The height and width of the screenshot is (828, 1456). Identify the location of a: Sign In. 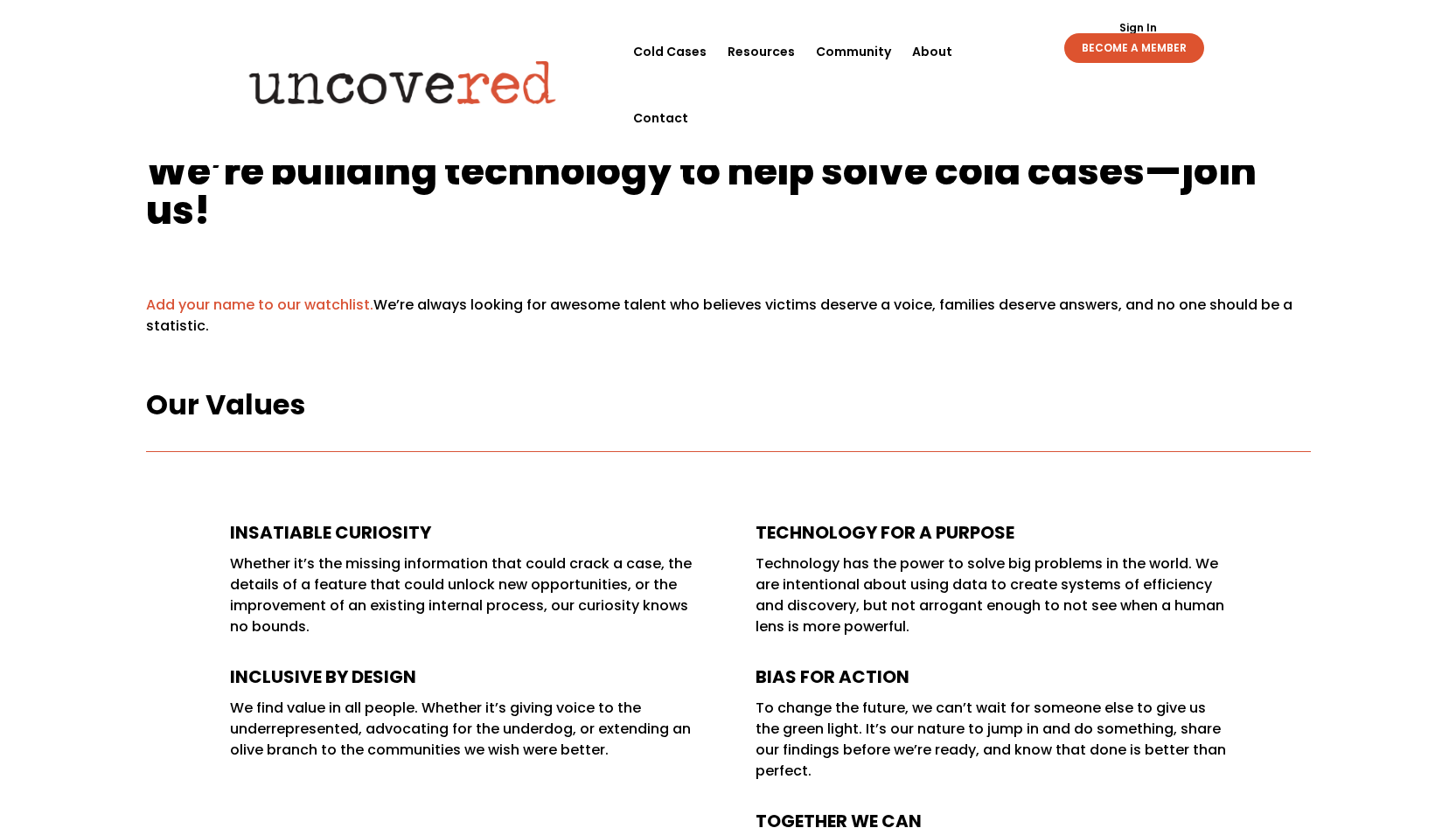
(1137, 28).